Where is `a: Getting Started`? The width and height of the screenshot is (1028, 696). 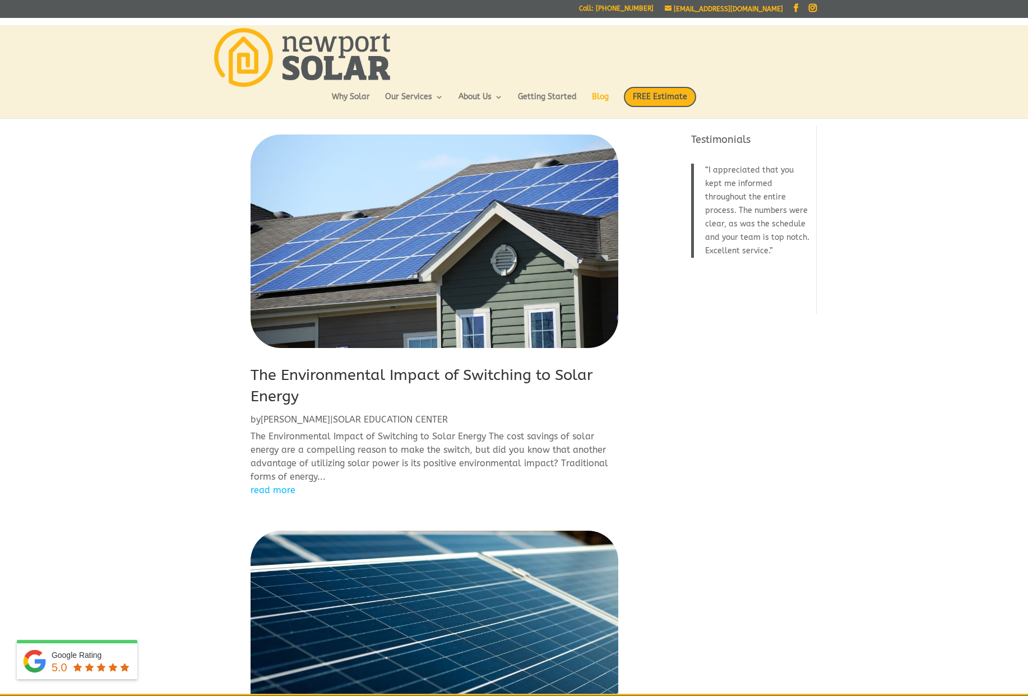 a: Getting Started is located at coordinates (547, 103).